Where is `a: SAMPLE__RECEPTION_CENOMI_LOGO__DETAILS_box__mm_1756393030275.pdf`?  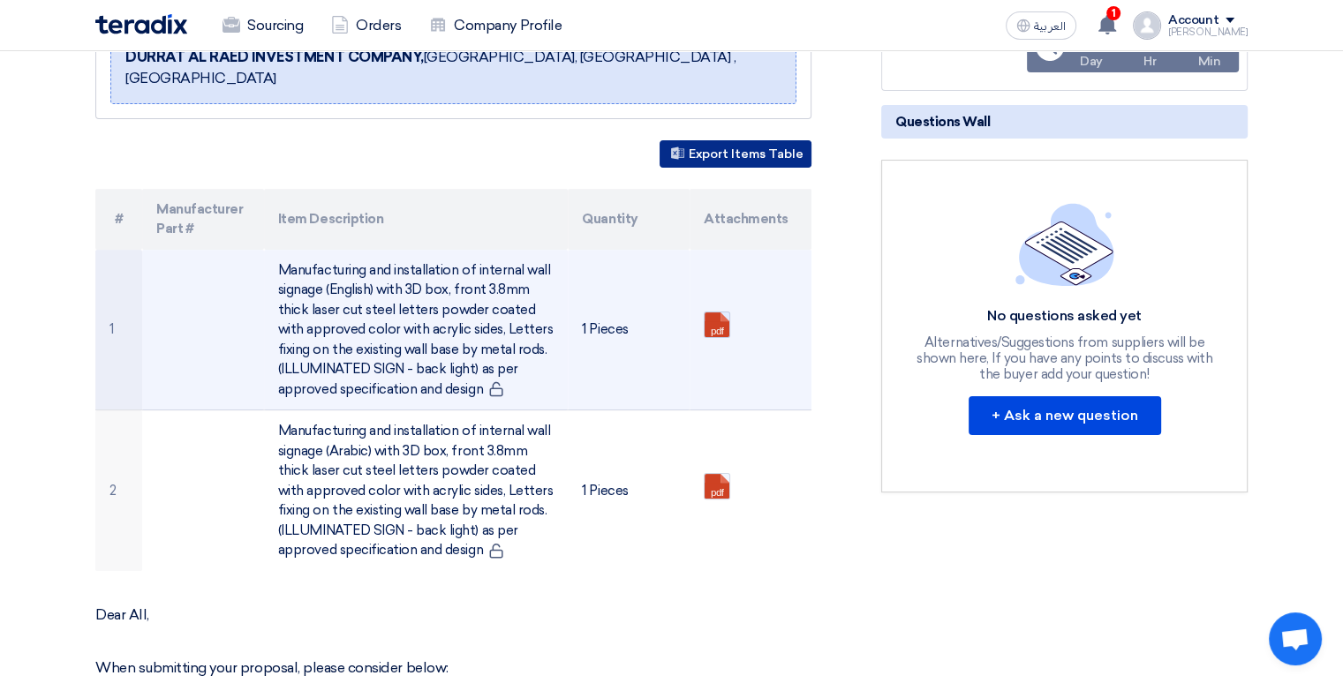 a: SAMPLE__RECEPTION_CENOMI_LOGO__DETAILS_box__mm_1756393030275.pdf is located at coordinates (775, 366).